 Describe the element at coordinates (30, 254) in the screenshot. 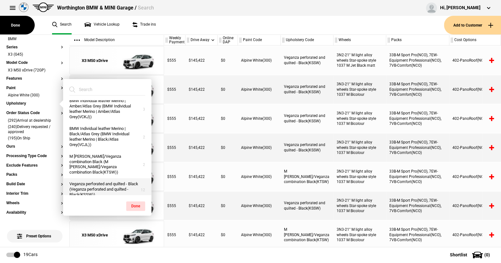

I see `div: 19 Cars` at that location.